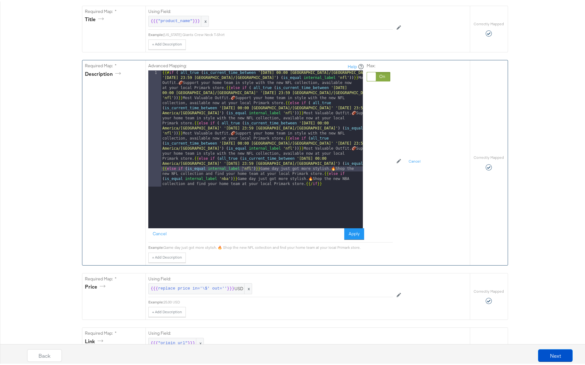  Describe the element at coordinates (104, 72) in the screenshot. I see `div: description` at that location.